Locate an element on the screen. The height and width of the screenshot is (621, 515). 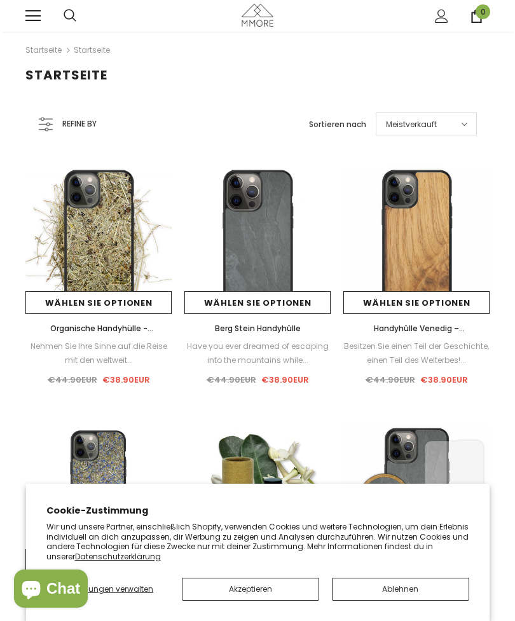
span: Refine by is located at coordinates (79, 124).